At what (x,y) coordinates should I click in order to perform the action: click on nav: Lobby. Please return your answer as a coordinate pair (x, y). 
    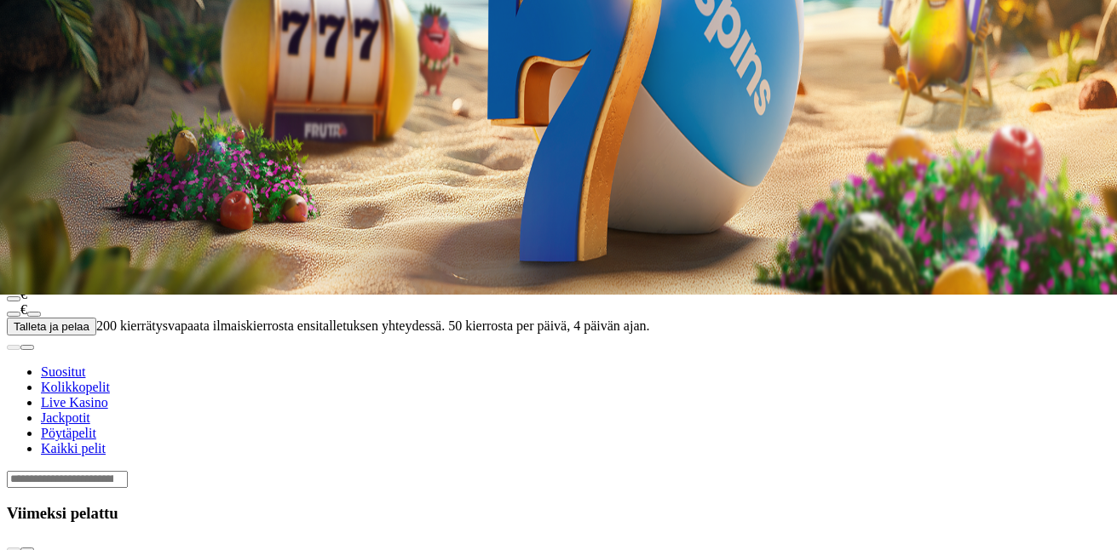
    Looking at the image, I should click on (558, 396).